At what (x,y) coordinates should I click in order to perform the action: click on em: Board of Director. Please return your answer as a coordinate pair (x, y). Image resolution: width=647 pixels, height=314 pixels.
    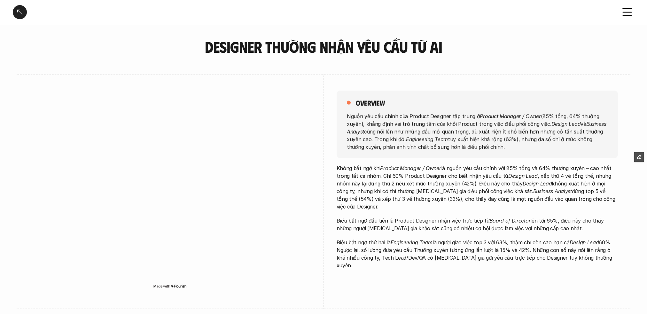
    Looking at the image, I should click on (510, 221).